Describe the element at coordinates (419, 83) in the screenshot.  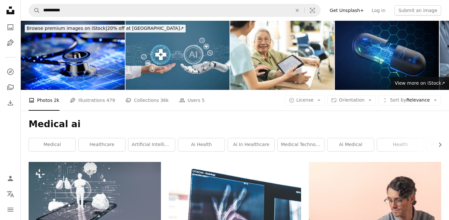
I see `span: View more on iStock ↗` at that location.